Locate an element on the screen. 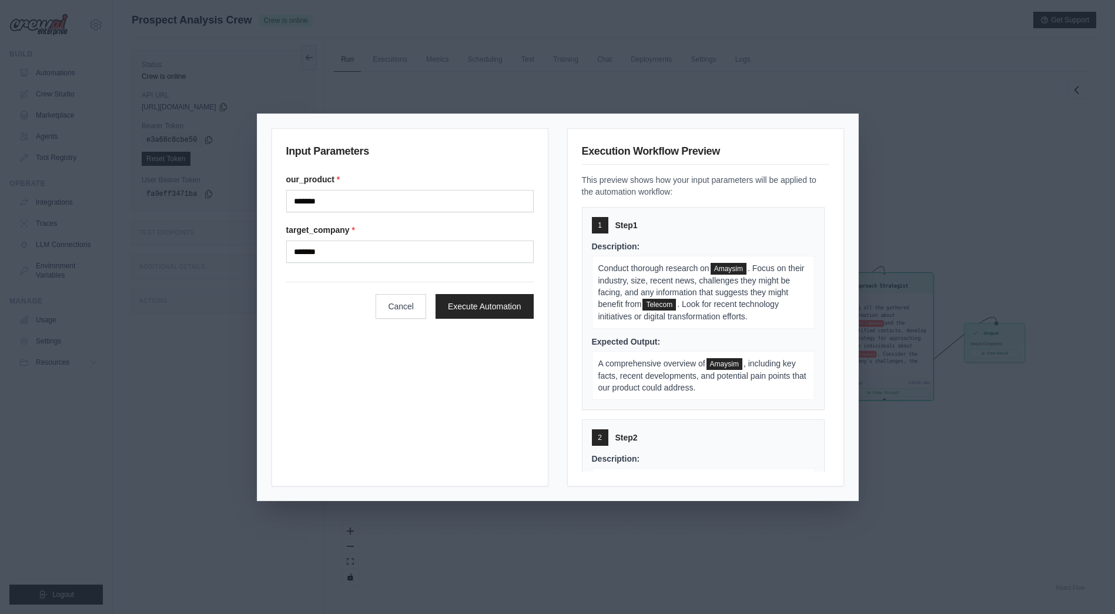 The image size is (1115, 614). span: Conduct thorough research on is located at coordinates (654, 268).